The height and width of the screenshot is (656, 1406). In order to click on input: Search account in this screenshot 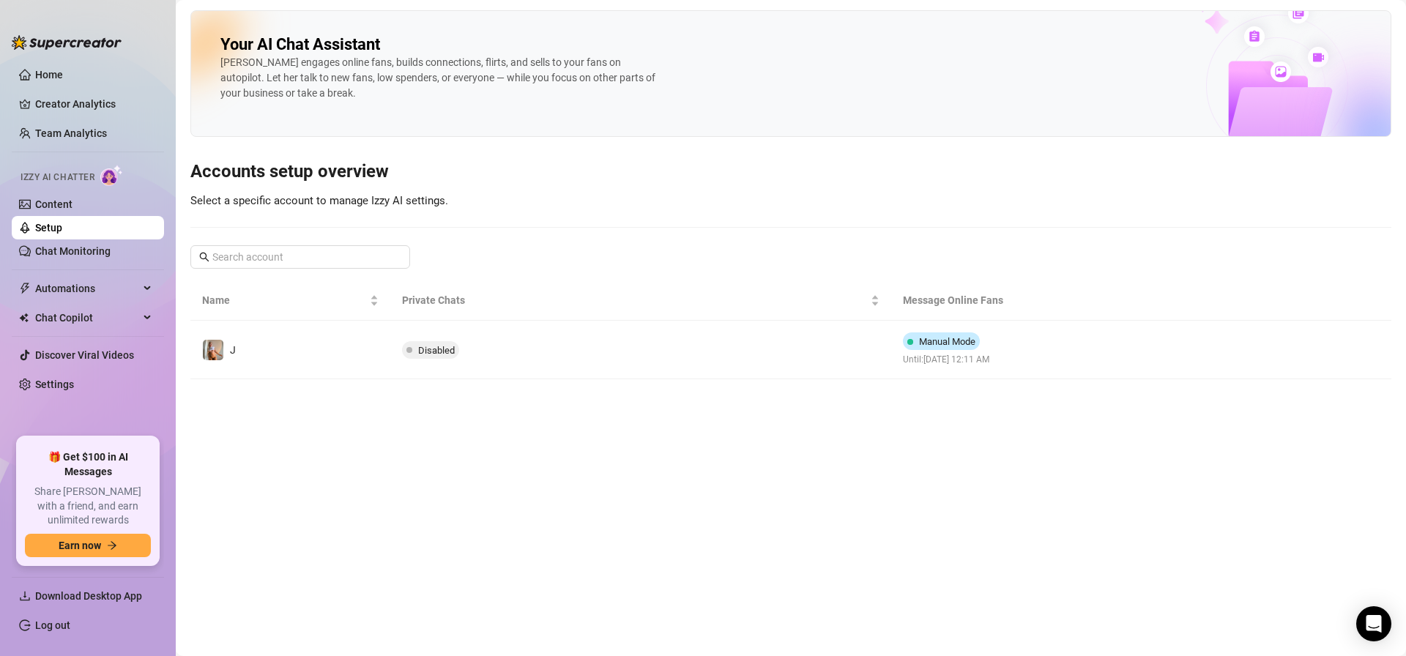, I will do `click(301, 257)`.